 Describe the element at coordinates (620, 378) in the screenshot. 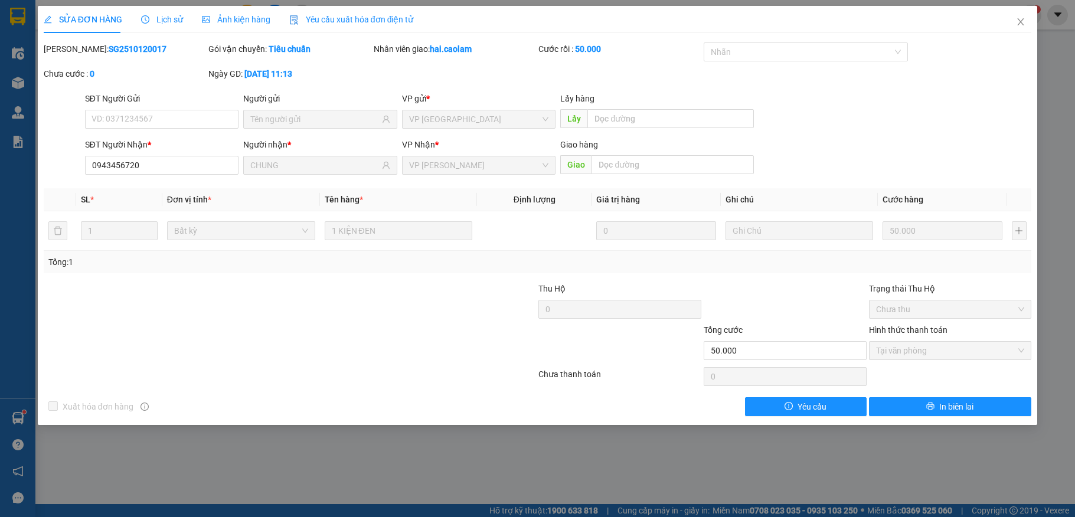

I see `div: Chưa thanh toán` at that location.